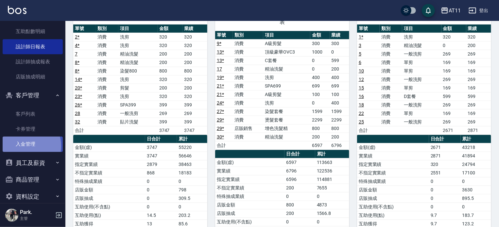 This screenshot has width=499, height=227. I want to click on a: 5, so click(360, 54).